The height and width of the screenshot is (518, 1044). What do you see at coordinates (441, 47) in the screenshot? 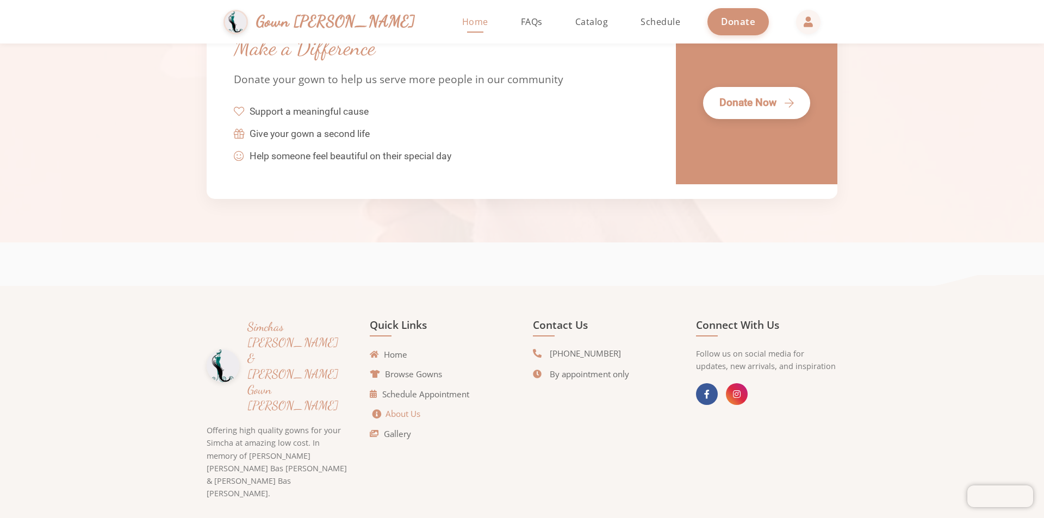
I see `h2: Make a Difference` at bounding box center [441, 47].